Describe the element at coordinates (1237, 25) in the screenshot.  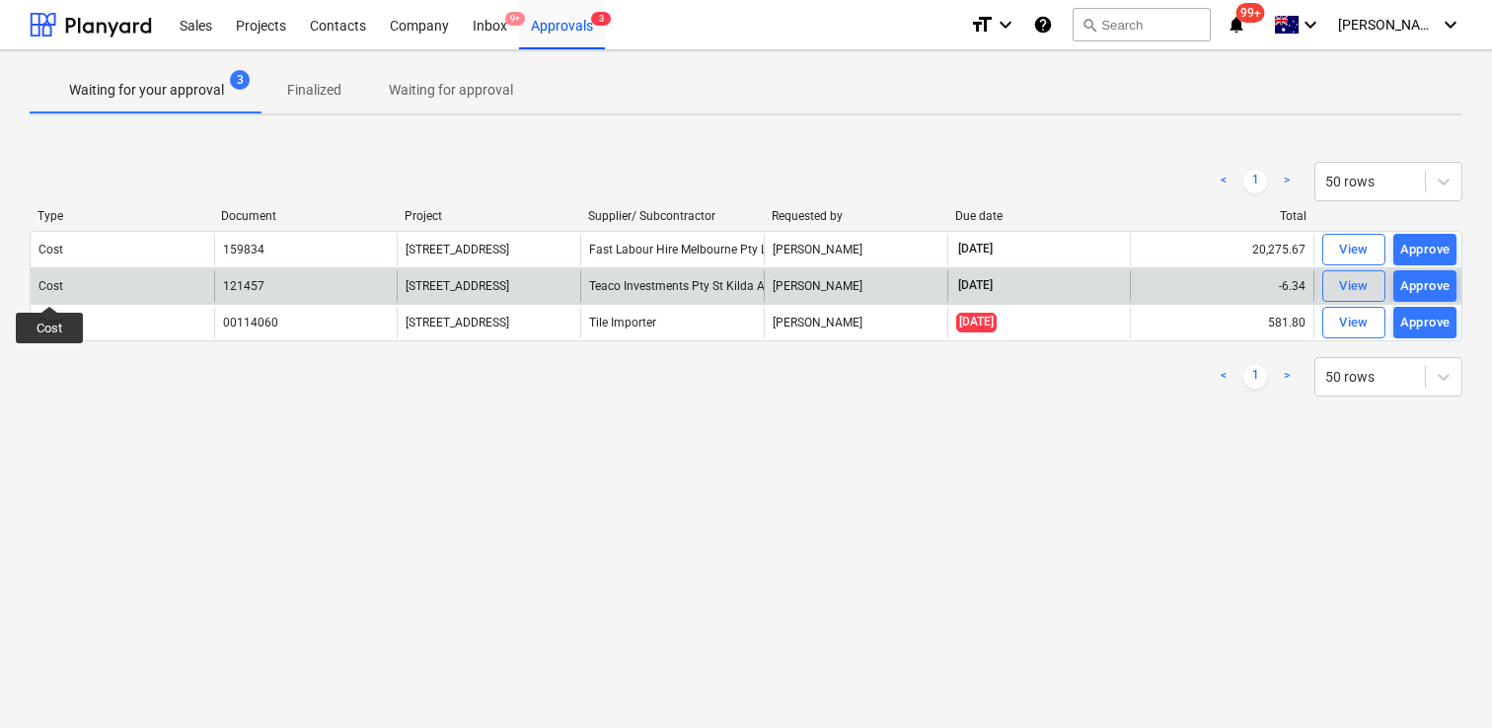
I see `i: notifications` at that location.